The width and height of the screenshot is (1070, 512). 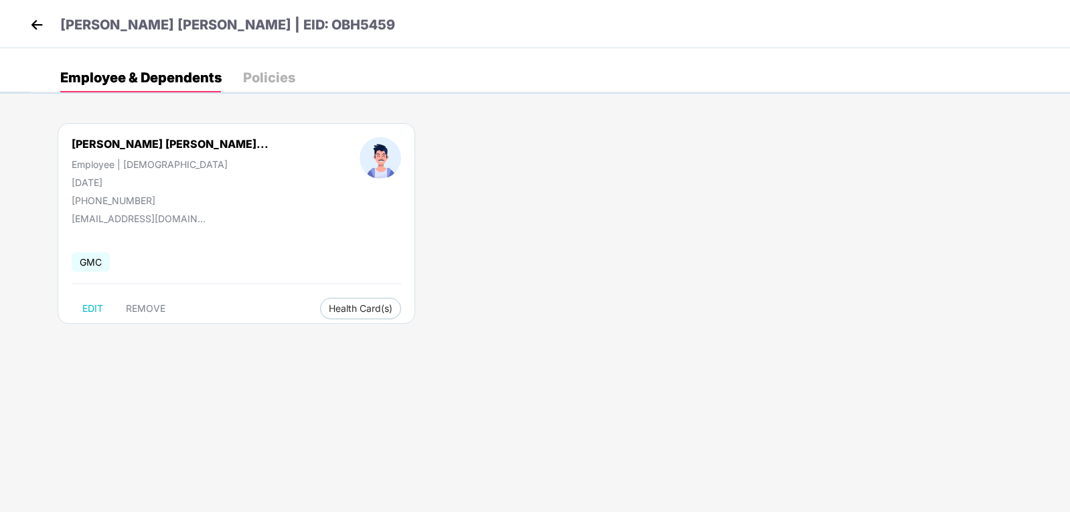 I want to click on img: back, so click(x=37, y=25).